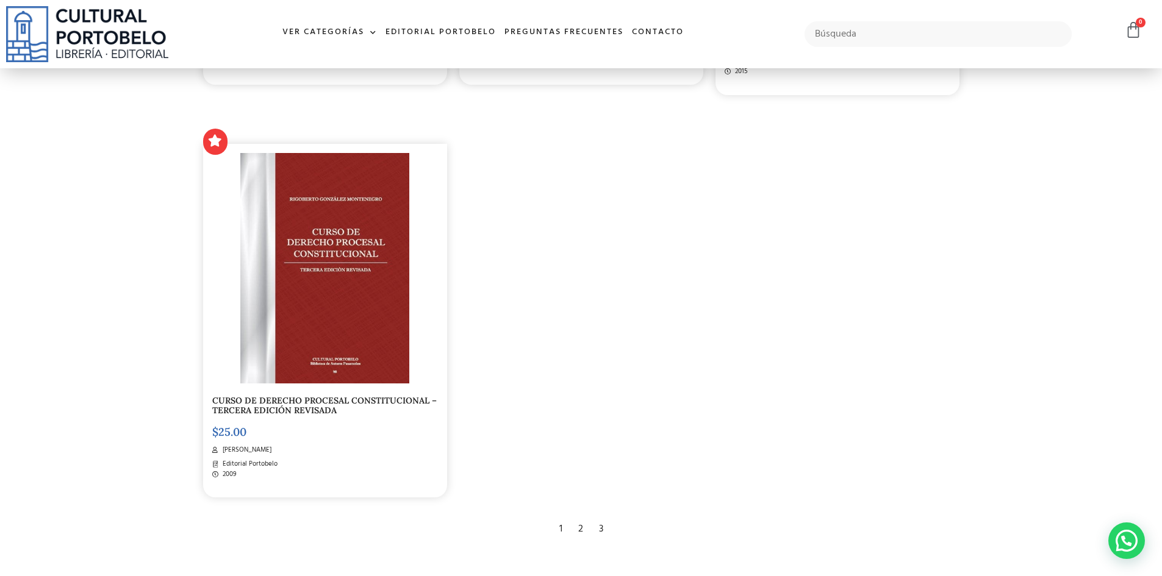  What do you see at coordinates (938, 34) in the screenshot?
I see `input: Búsqueda` at bounding box center [938, 34].